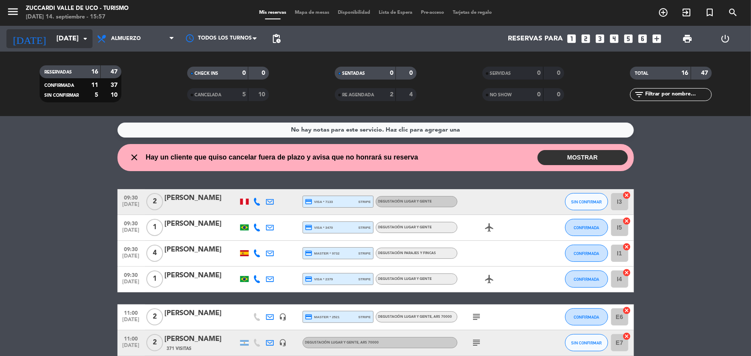 This screenshot has height=356, width=751. Describe the element at coordinates (244, 95) in the screenshot. I see `strong: 5` at that location.